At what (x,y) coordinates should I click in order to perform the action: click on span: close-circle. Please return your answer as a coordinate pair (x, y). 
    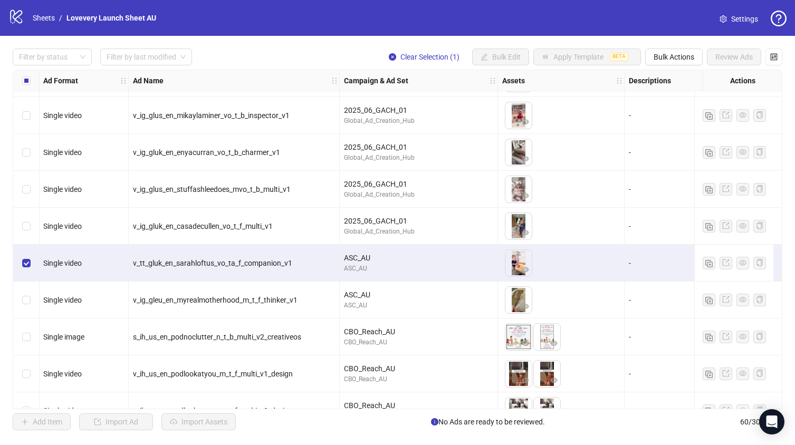
    Looking at the image, I should click on (392, 57).